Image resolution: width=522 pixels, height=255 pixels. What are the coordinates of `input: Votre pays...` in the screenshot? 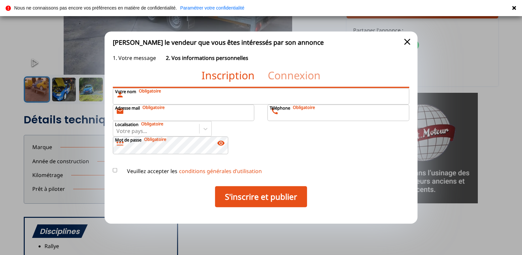 It's located at (117, 131).